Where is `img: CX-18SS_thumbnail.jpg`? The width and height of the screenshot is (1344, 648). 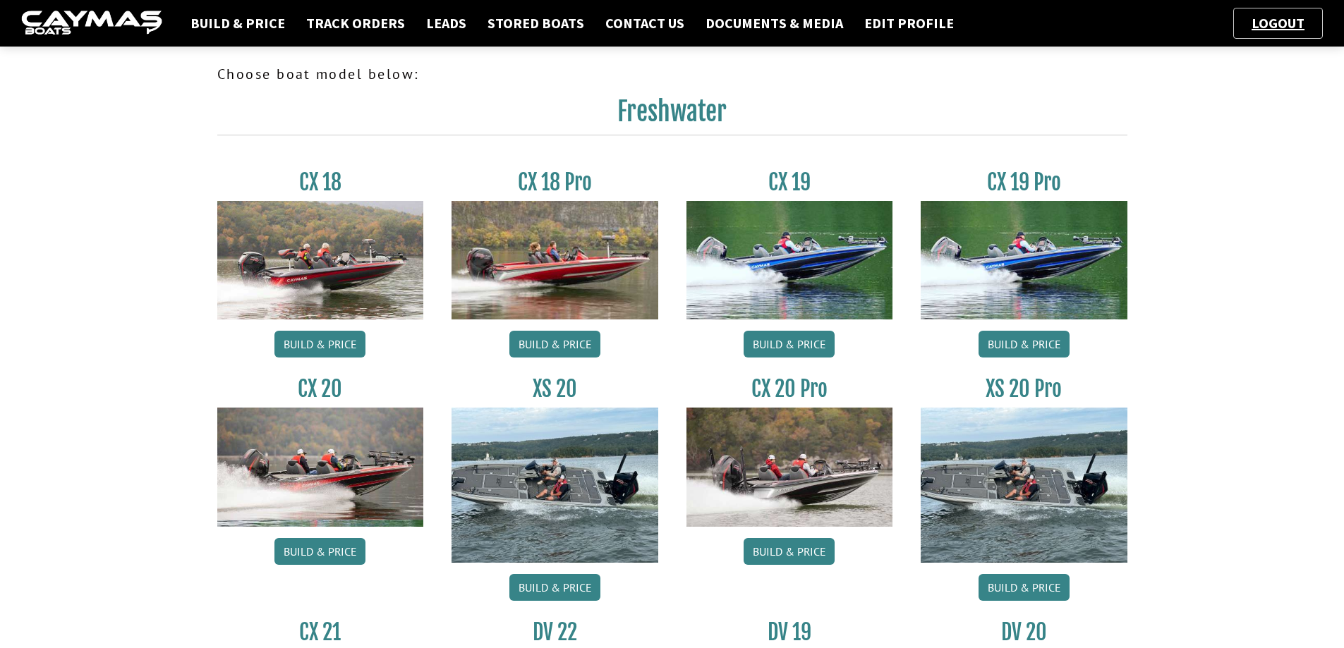 img: CX-18SS_thumbnail.jpg is located at coordinates (555, 260).